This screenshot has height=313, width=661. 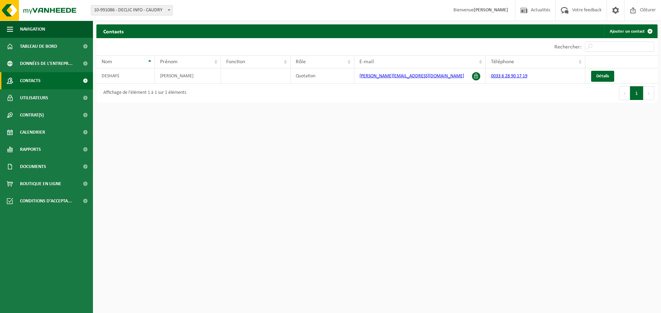 What do you see at coordinates (624, 93) in the screenshot?
I see `button: Previous` at bounding box center [624, 93].